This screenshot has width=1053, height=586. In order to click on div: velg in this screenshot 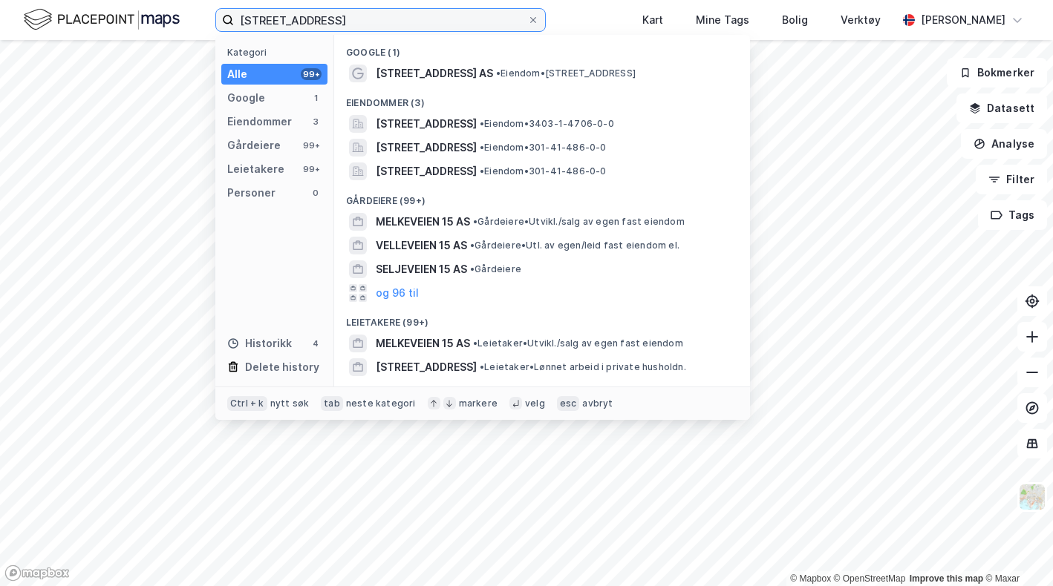, I will do `click(534, 404)`.